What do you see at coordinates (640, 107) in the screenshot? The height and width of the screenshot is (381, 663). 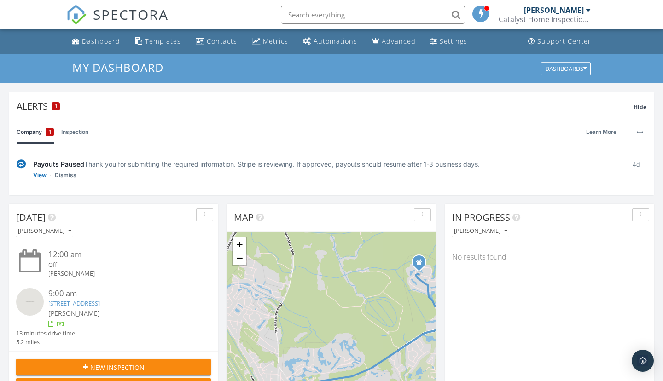 I see `span: Hide` at bounding box center [640, 107].